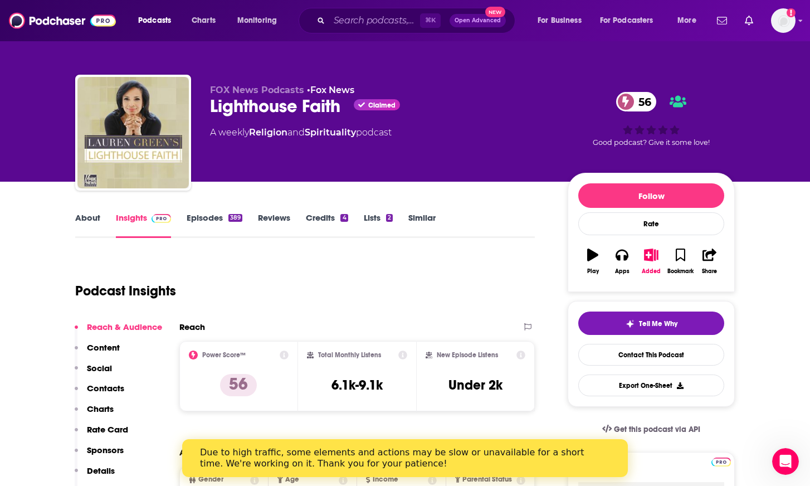  What do you see at coordinates (652, 119) in the screenshot?
I see `div: 56Good podcast? Give it some love!` at bounding box center [652, 119].